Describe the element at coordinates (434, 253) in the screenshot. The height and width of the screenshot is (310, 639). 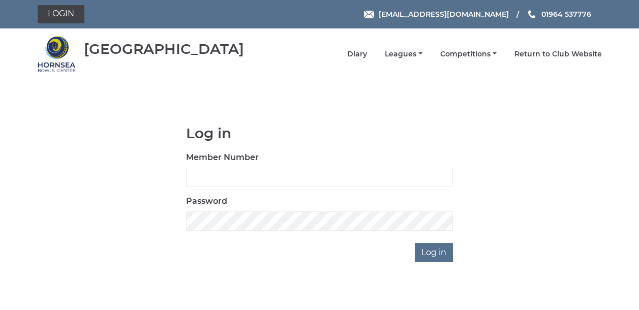
I see `input: Log in` at that location.